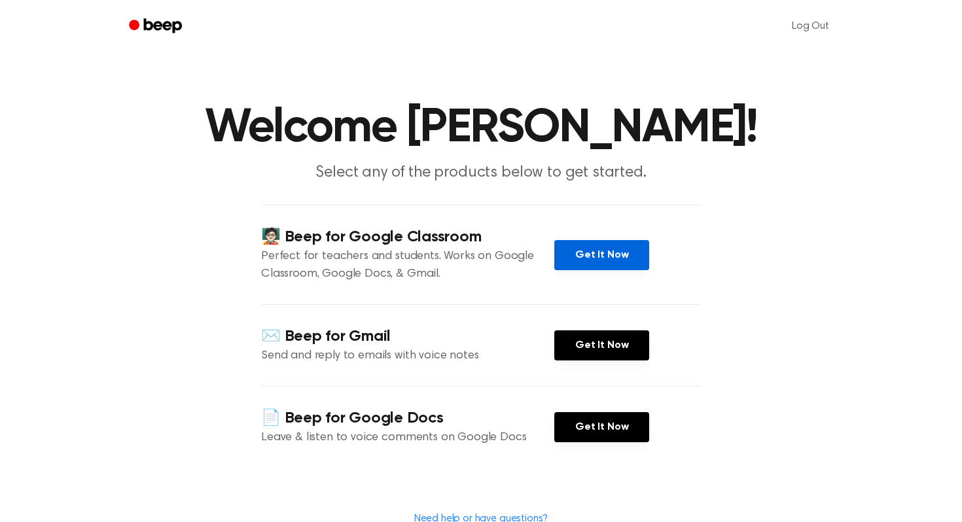 The image size is (962, 522). I want to click on h4: 🧑🏻‍🏫 Beep for Google Classroom, so click(408, 237).